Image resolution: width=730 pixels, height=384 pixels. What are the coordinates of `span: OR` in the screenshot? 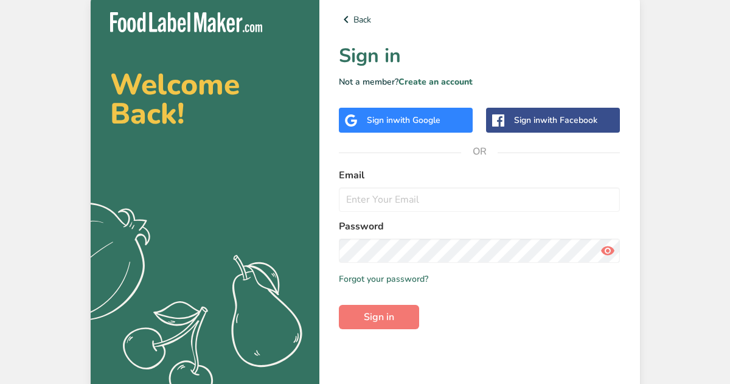 It's located at (479, 151).